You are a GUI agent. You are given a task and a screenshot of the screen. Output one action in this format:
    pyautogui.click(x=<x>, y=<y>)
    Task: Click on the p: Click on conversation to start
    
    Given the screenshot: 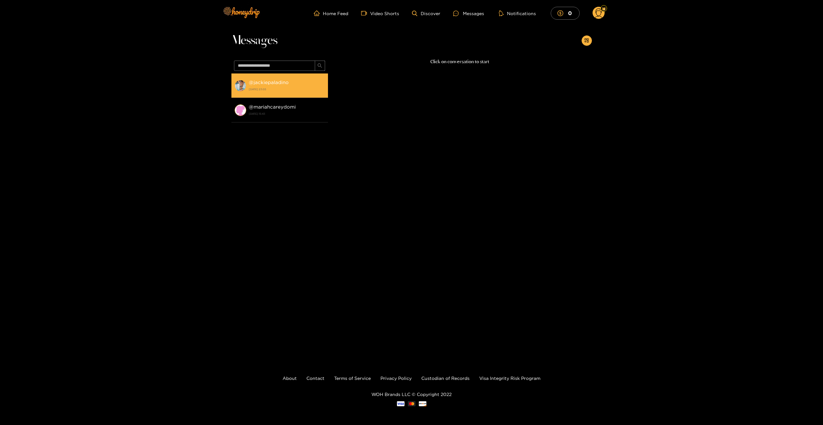 What is the action you would take?
    pyautogui.click(x=460, y=61)
    